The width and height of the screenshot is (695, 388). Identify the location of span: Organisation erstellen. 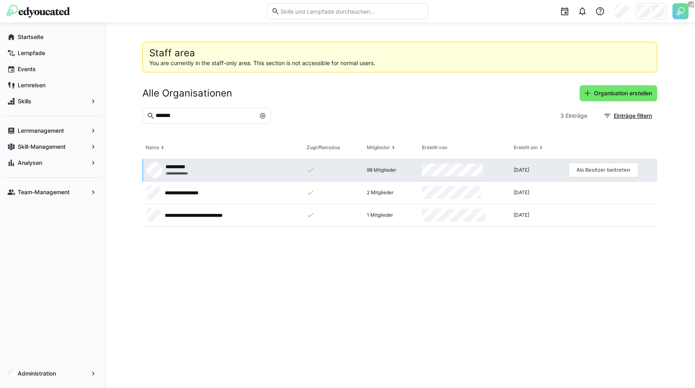
(623, 93).